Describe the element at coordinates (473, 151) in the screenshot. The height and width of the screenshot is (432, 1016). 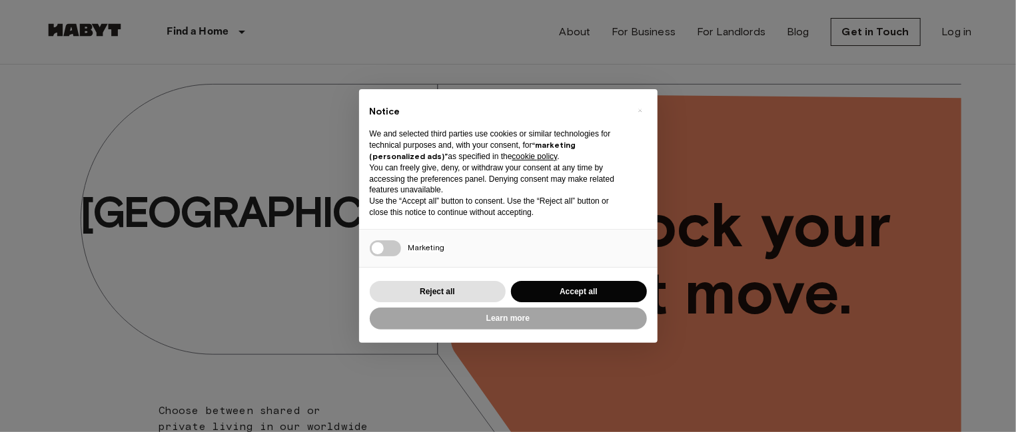
I see `strong: “marketing (personalized ads)”` at that location.